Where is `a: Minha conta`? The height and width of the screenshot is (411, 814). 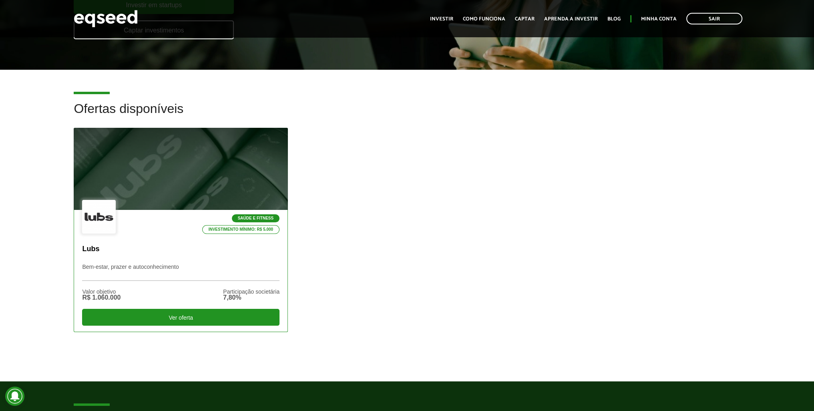
a: Minha conta is located at coordinates (658, 19).